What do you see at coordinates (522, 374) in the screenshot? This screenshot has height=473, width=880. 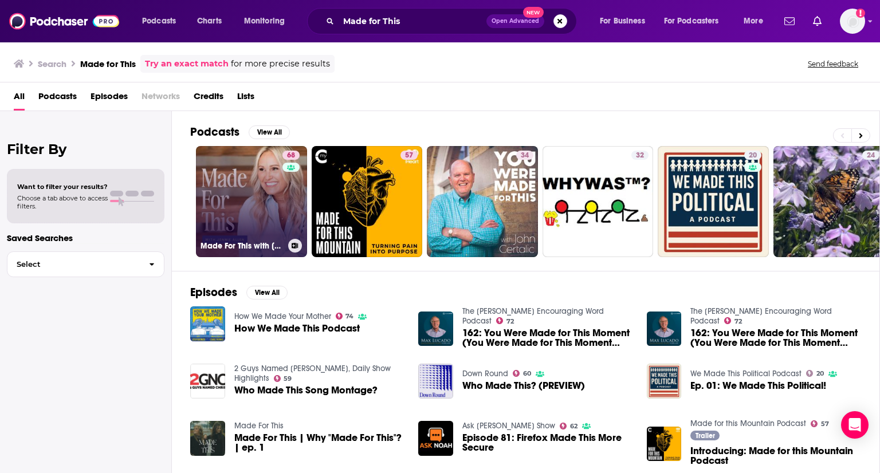 I see `a: 60` at bounding box center [522, 374].